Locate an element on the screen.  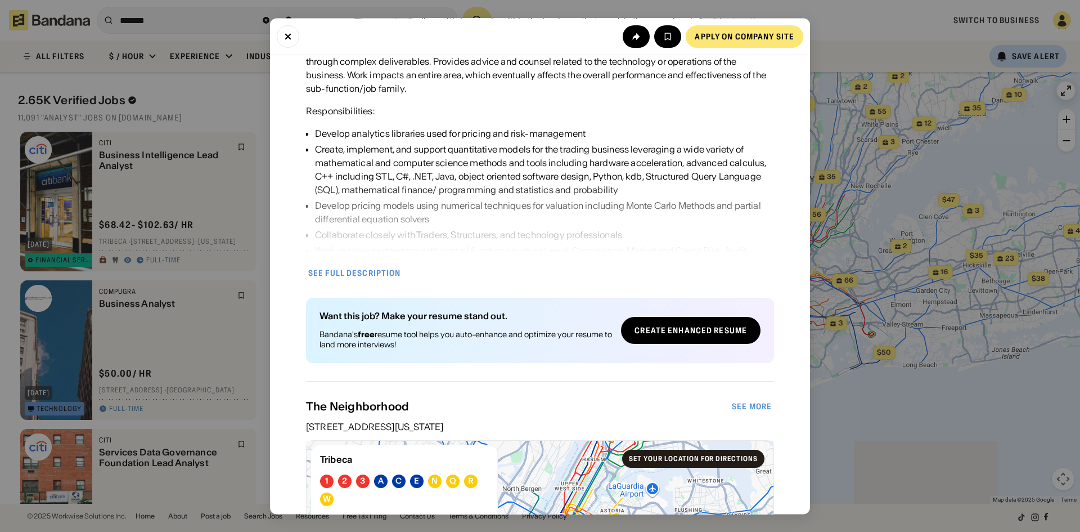
div: A is located at coordinates (381, 481).